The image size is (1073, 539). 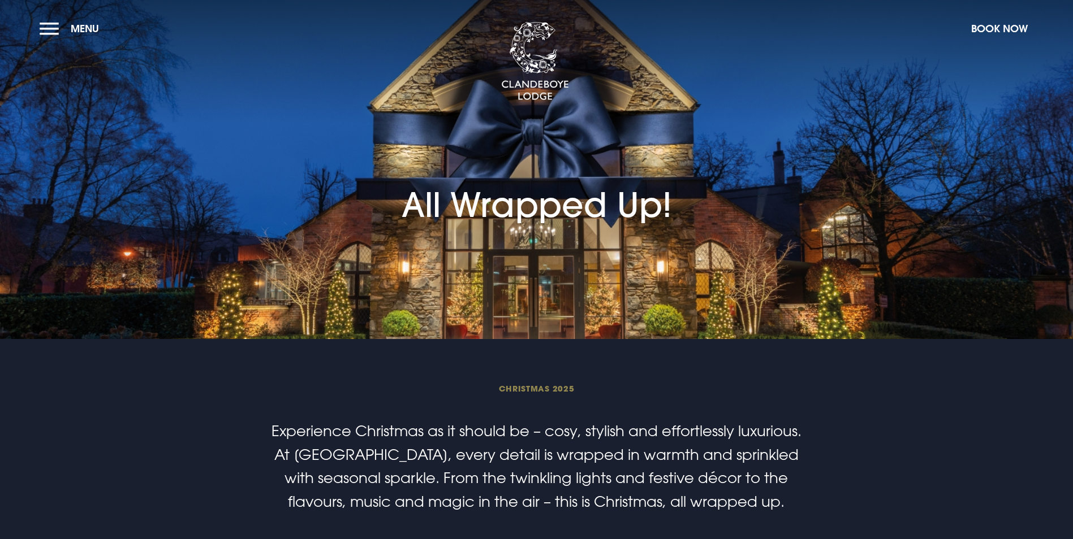 What do you see at coordinates (537, 172) in the screenshot?
I see `h1: All Wrapped Up!` at bounding box center [537, 172].